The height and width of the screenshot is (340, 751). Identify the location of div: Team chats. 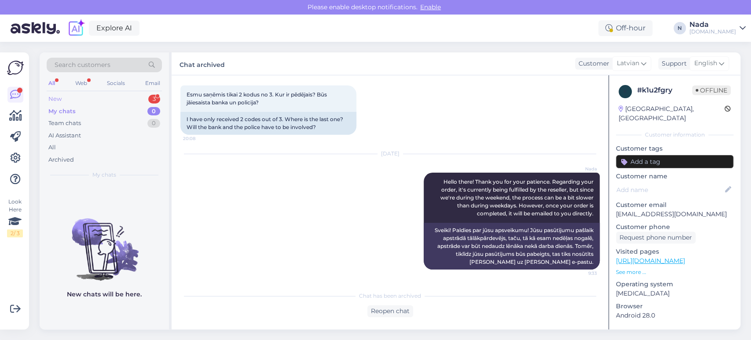
(65, 123).